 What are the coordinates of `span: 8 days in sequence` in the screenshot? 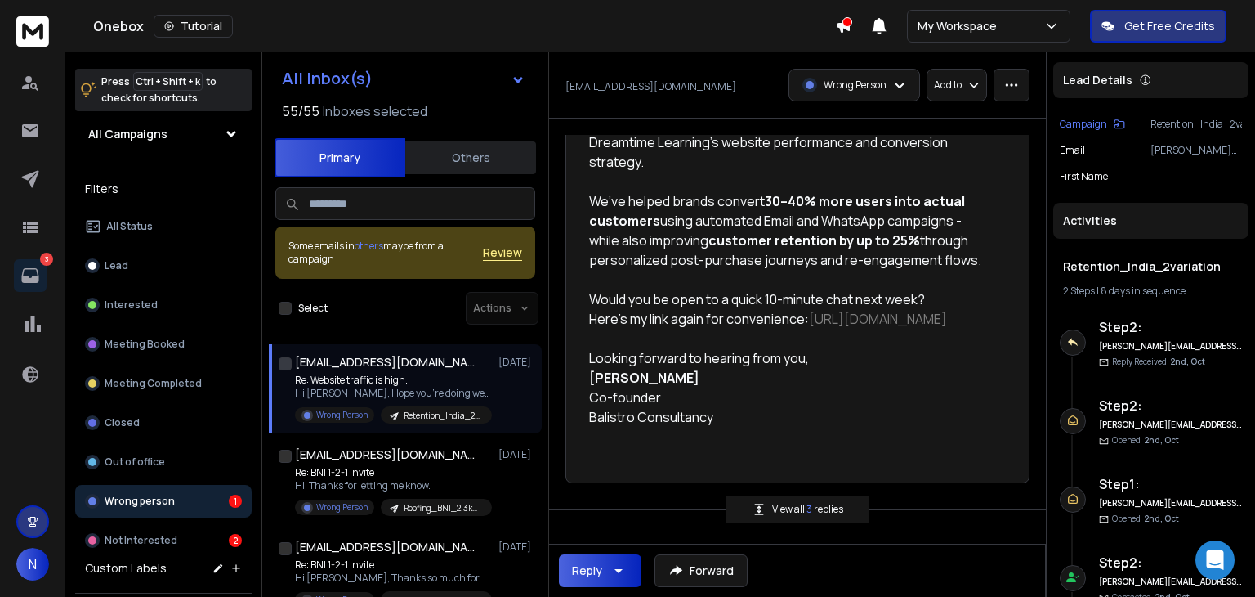 It's located at (1143, 290).